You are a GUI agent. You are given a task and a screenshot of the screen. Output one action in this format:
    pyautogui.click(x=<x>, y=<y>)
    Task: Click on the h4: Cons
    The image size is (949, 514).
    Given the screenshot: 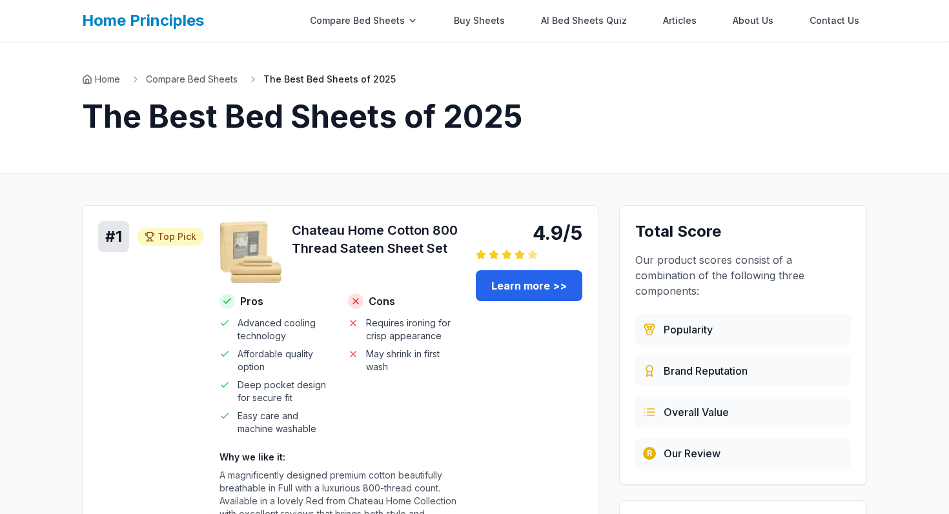 What is the action you would take?
    pyautogui.click(x=404, y=301)
    